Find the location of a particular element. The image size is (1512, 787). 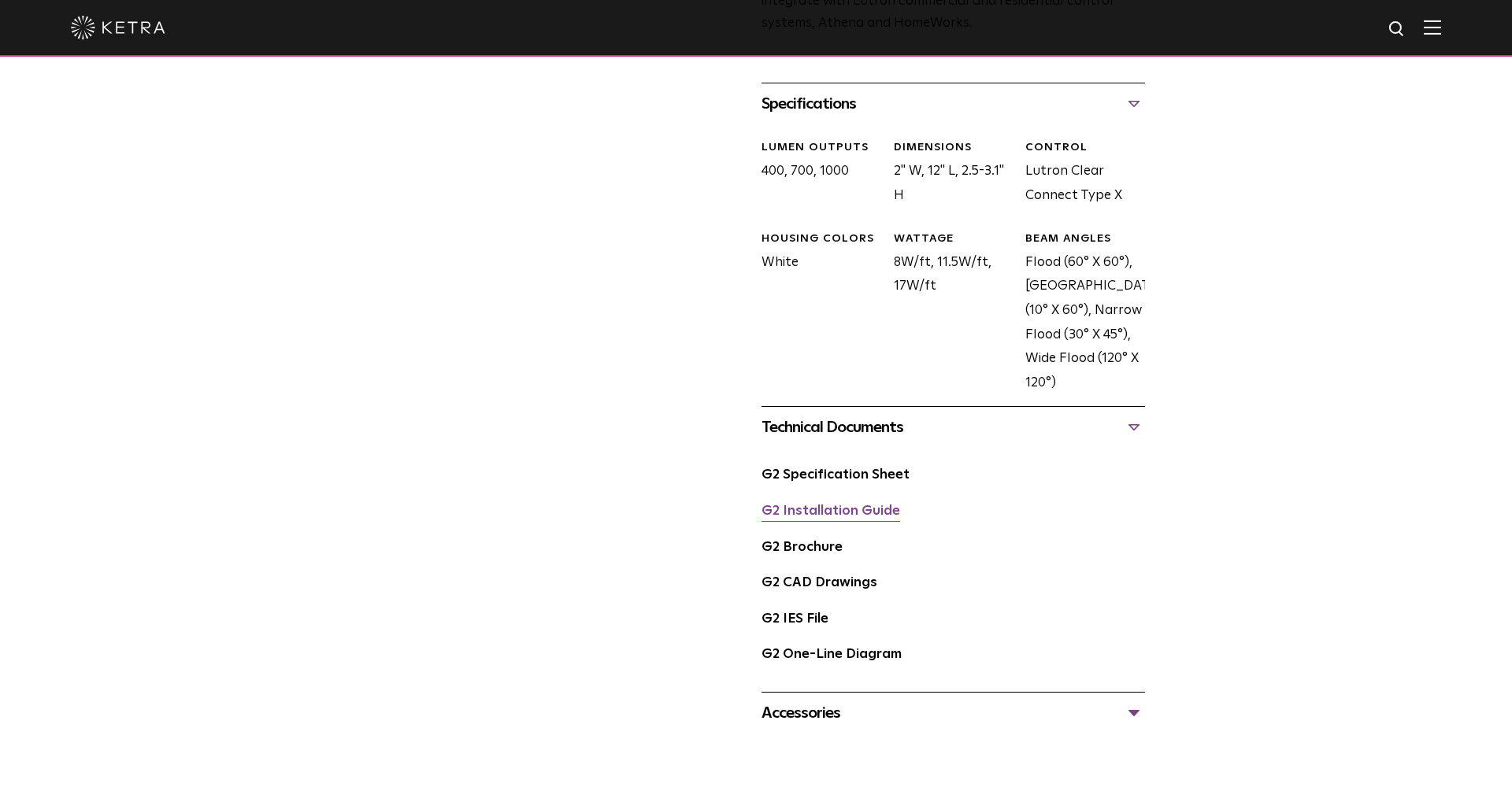

div: 2" W, 12" L, 2.5-3.1" H is located at coordinates (947, 174).